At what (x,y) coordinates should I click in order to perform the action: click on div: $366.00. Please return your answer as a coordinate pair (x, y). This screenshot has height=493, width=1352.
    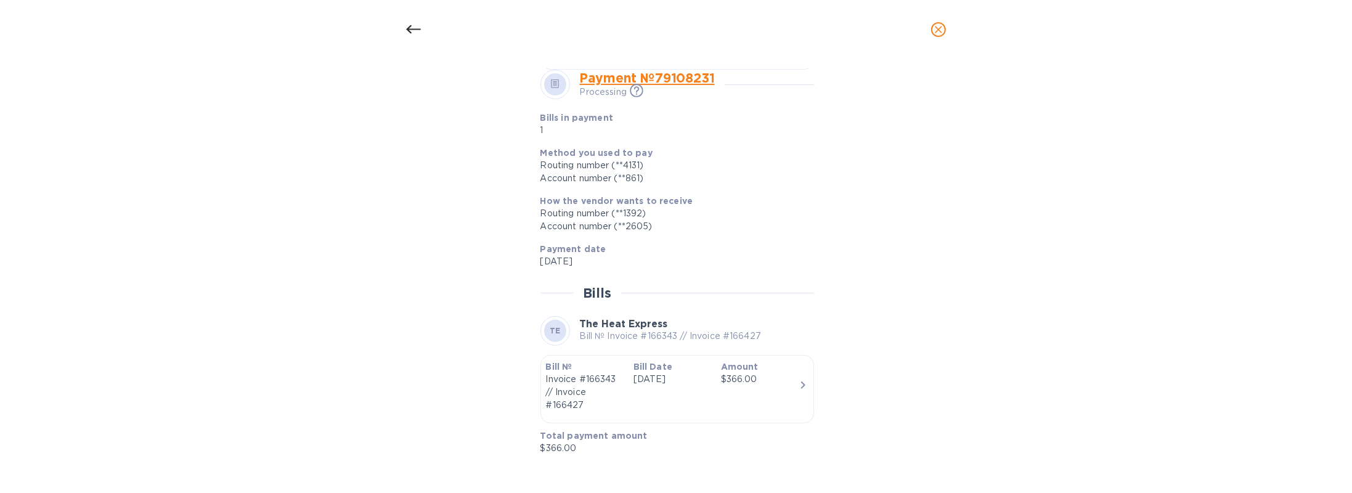
    Looking at the image, I should click on (760, 379).